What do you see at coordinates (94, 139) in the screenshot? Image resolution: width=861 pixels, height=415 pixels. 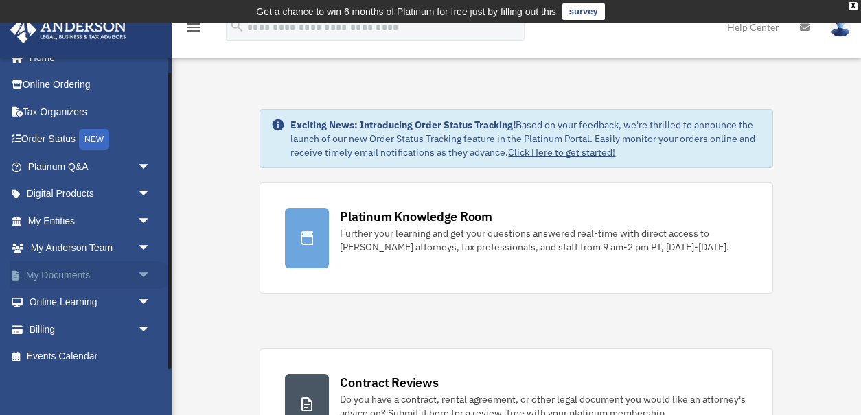 I see `div: NEW` at bounding box center [94, 139].